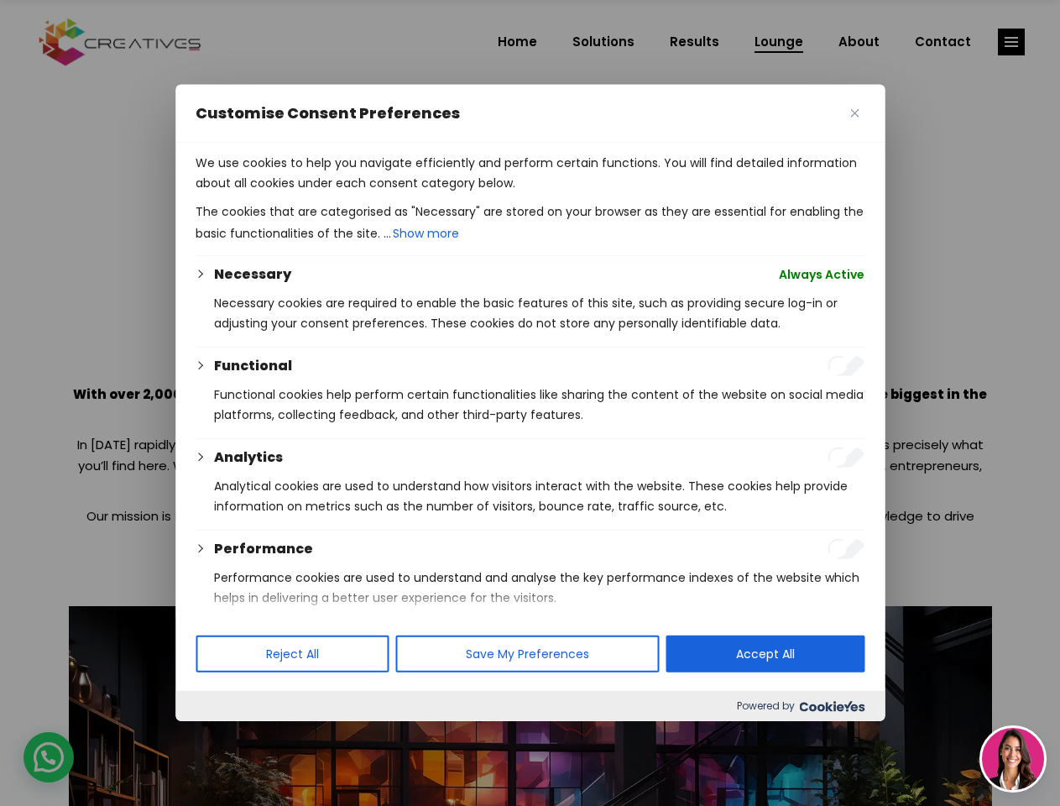  Describe the element at coordinates (248, 458) in the screenshot. I see `button: Analytics` at that location.